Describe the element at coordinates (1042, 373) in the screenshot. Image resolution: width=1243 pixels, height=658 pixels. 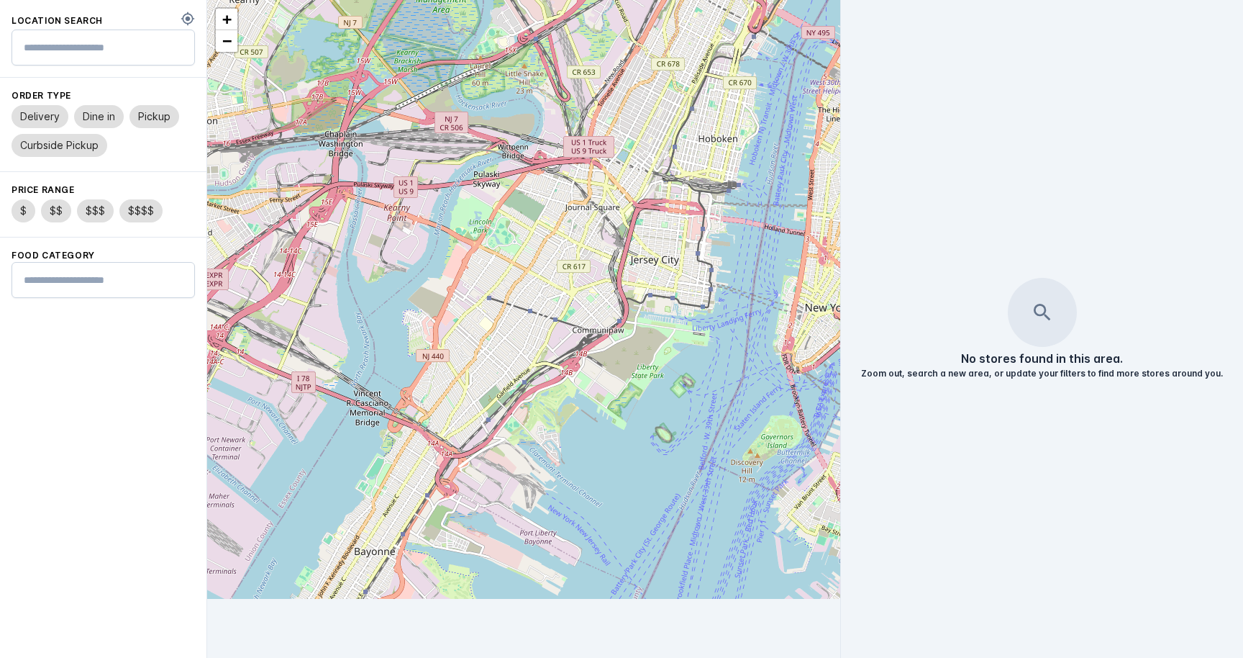
I see `div: Zoom out, search a new area, or update your filters to find more stores around you.` at that location.